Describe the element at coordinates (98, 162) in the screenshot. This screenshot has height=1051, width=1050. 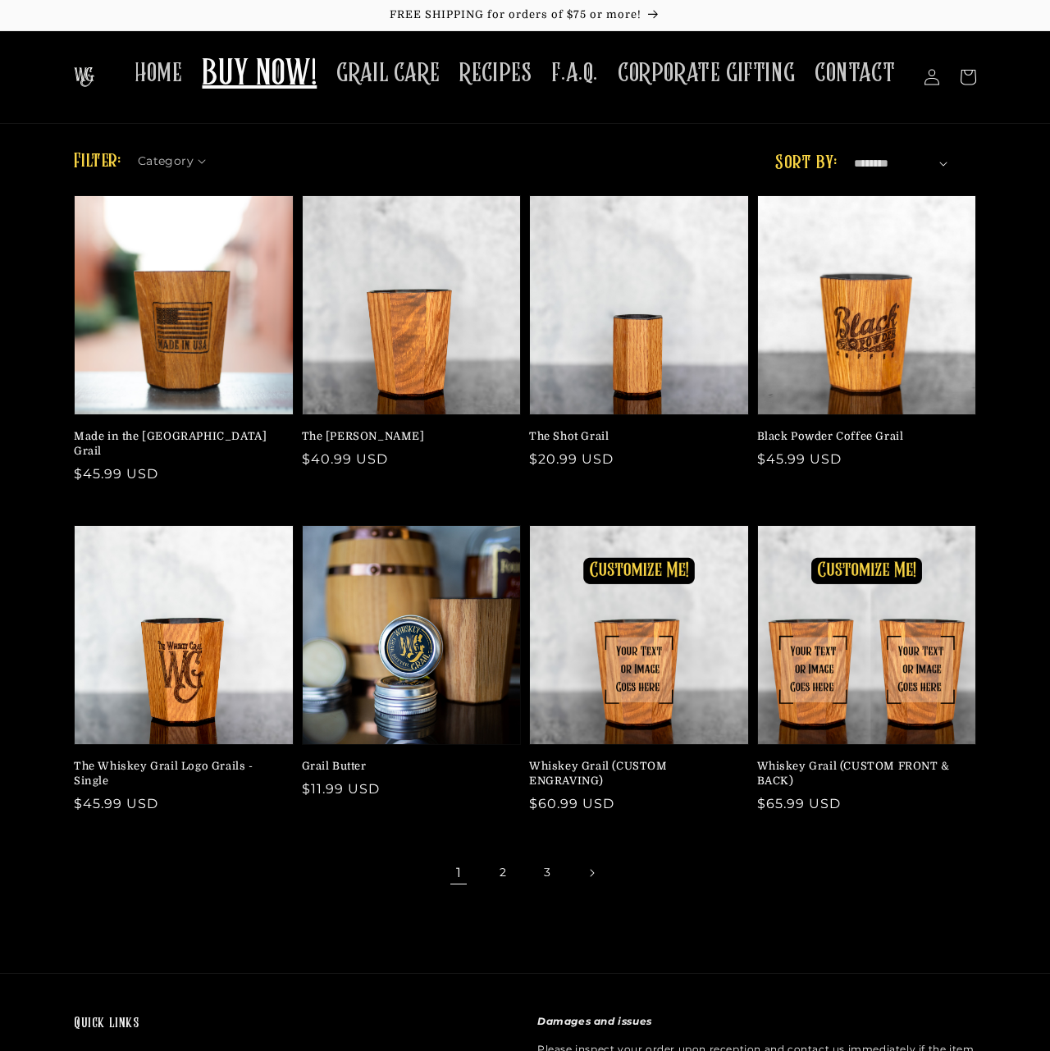
I see `h2: Filter:` at that location.